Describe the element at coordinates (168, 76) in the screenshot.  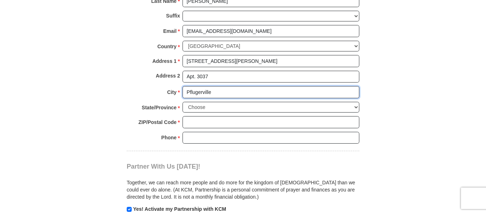
I see `strong: Address 2` at that location.